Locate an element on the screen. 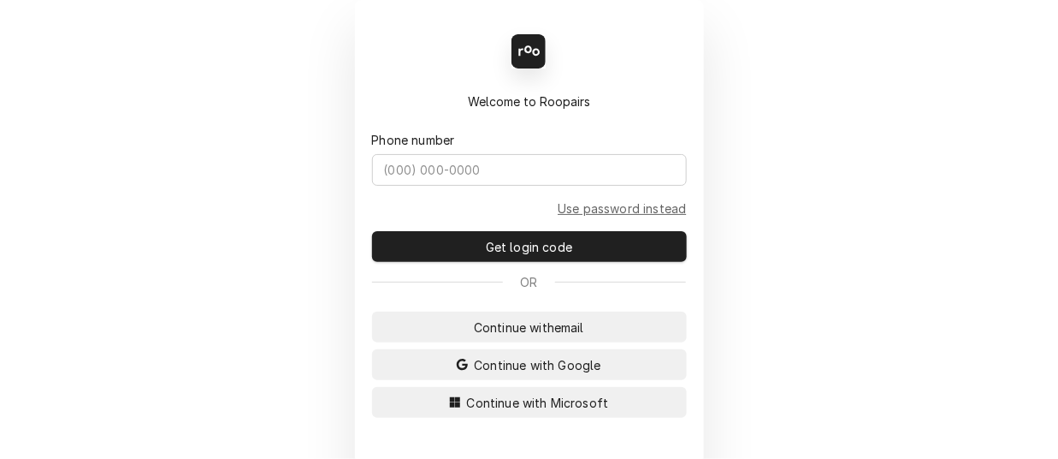 The image size is (1058, 459). a: Go to Phone and password form is located at coordinates (622, 208).